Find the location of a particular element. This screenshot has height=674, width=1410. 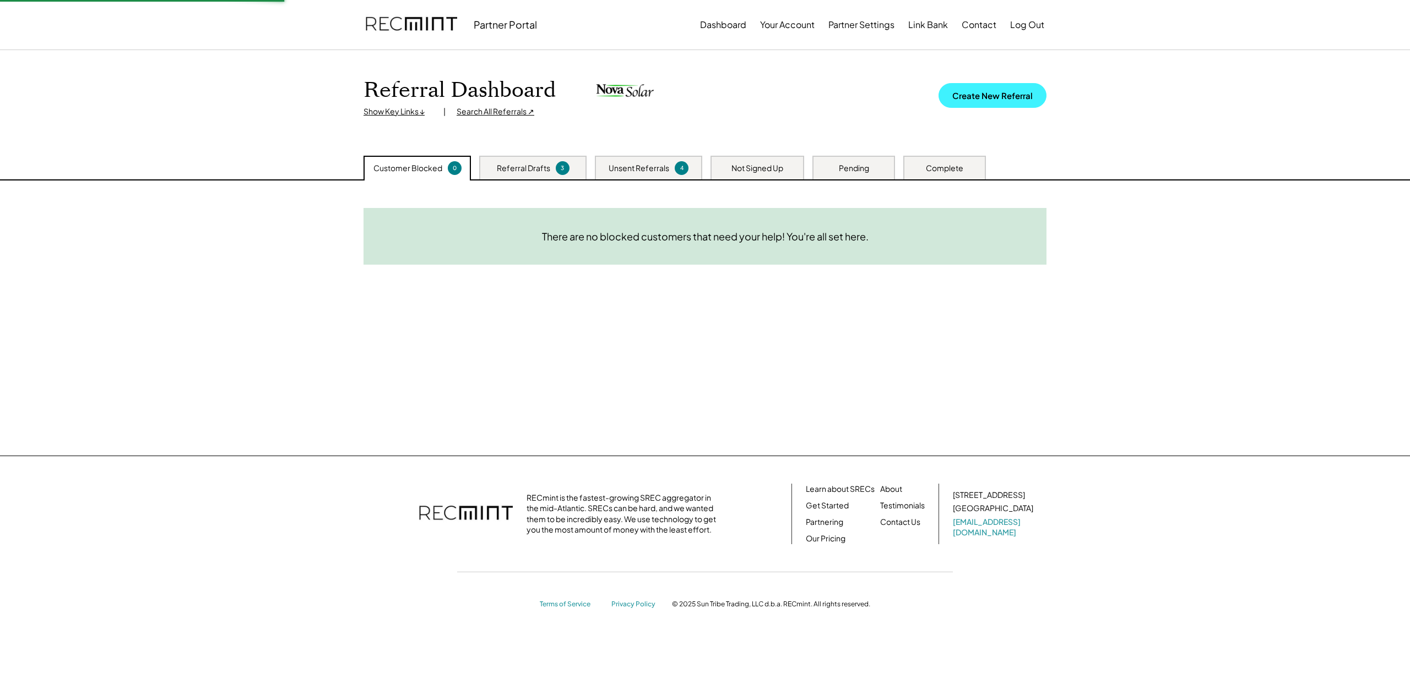

a: Partnering is located at coordinates (824, 523).